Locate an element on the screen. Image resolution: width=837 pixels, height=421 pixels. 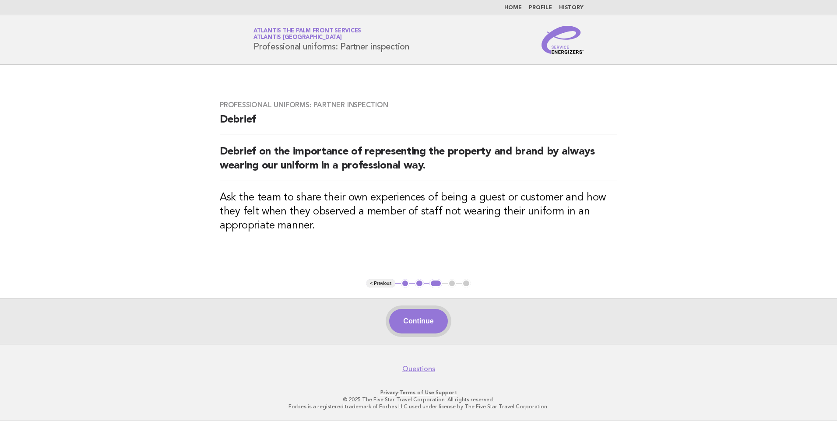
button: 3 is located at coordinates (436, 284).